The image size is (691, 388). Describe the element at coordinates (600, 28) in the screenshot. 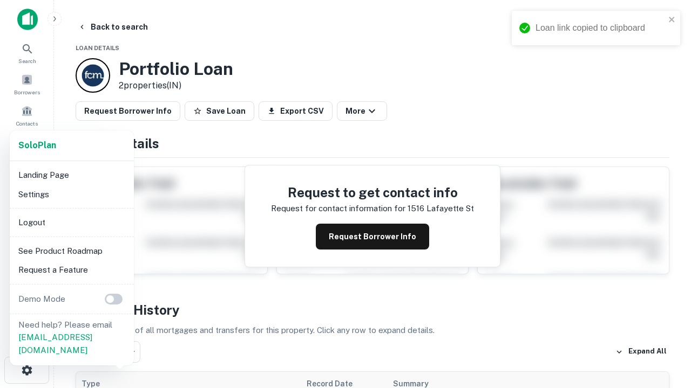

I see `div: Loan link copied to clipboard` at that location.